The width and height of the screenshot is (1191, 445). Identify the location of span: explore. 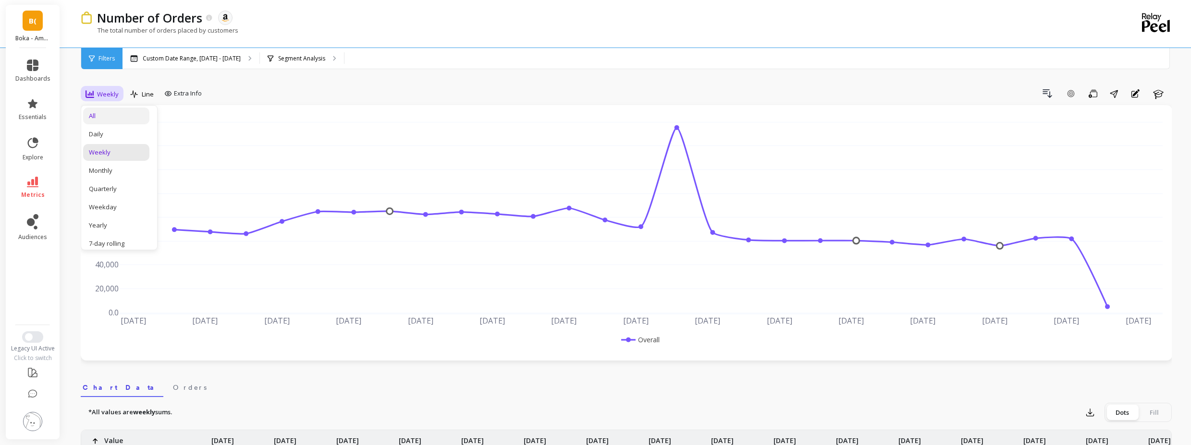
(33, 158).